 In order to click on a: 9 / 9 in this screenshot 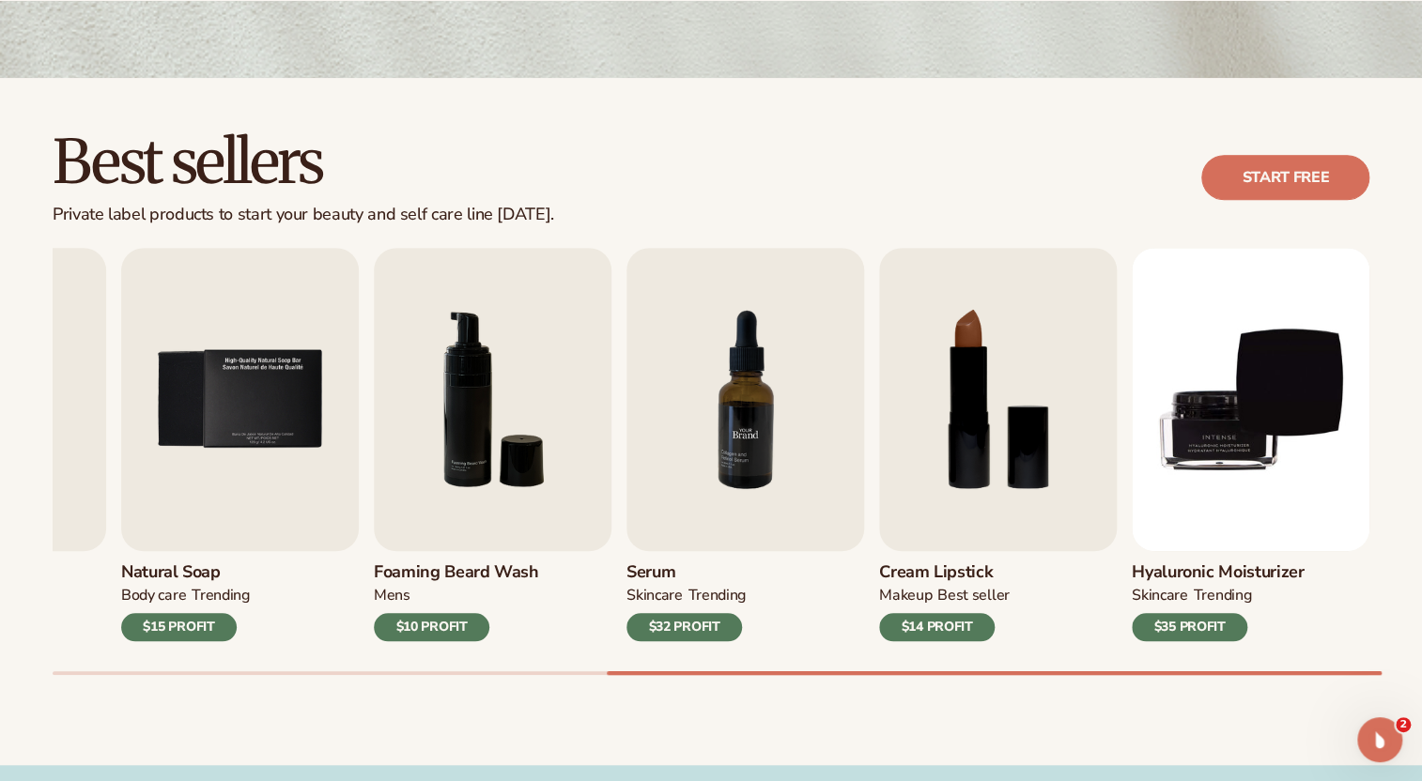, I will do `click(1250, 444)`.